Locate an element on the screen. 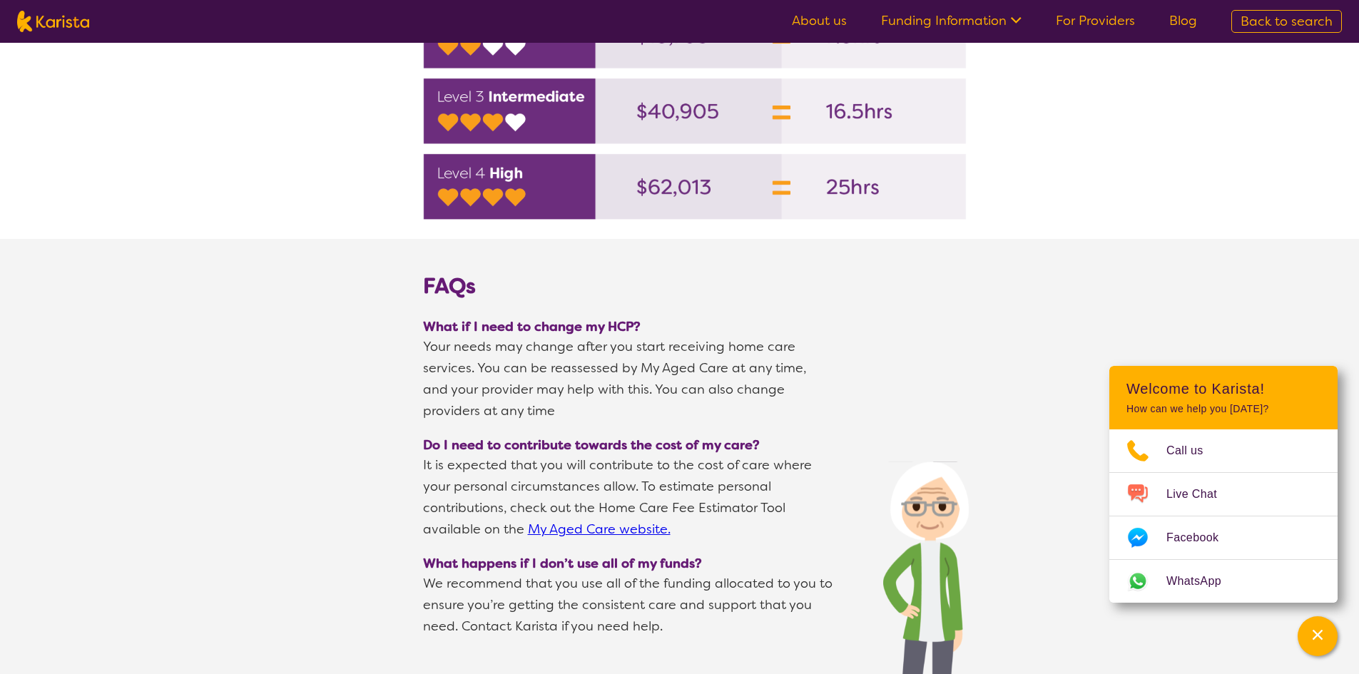 The image size is (1359, 674). span: What happens if I don’t use all of my funds? is located at coordinates (680, 564).